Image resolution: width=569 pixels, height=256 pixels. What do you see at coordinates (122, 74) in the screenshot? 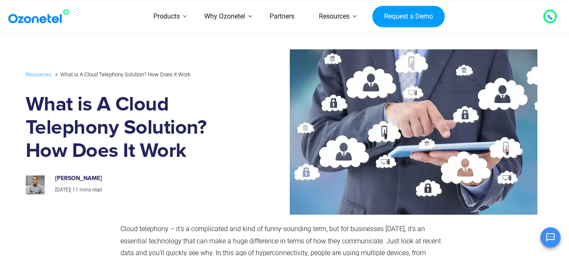
I see `li: What is A Cloud Telephony Solution? How Does It Work` at bounding box center [122, 74].